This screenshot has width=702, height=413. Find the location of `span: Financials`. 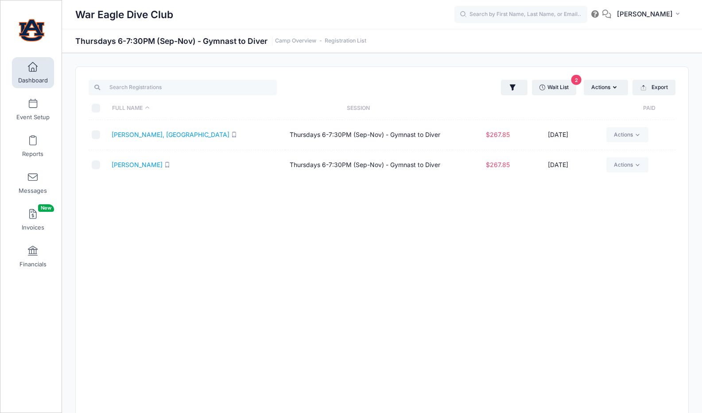

span: Financials is located at coordinates (33, 264).